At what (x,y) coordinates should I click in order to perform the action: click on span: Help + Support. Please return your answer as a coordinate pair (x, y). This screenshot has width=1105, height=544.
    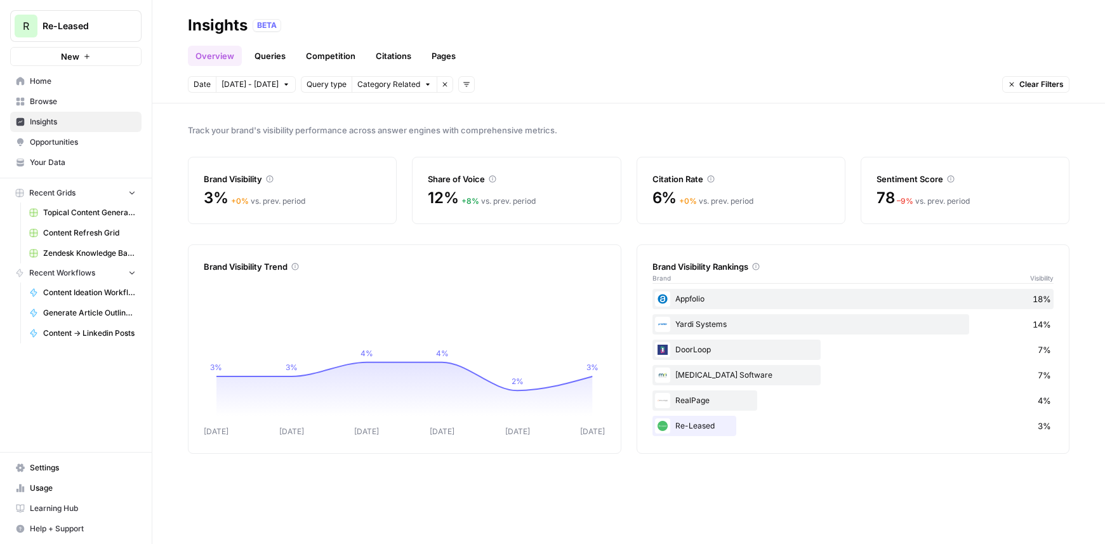
    Looking at the image, I should click on (83, 529).